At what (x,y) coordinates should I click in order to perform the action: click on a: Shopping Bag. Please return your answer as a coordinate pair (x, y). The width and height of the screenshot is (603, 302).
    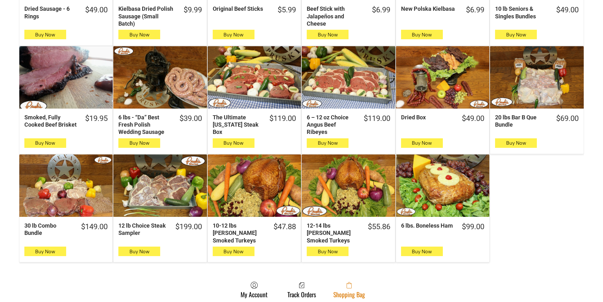
    Looking at the image, I should click on (349, 290).